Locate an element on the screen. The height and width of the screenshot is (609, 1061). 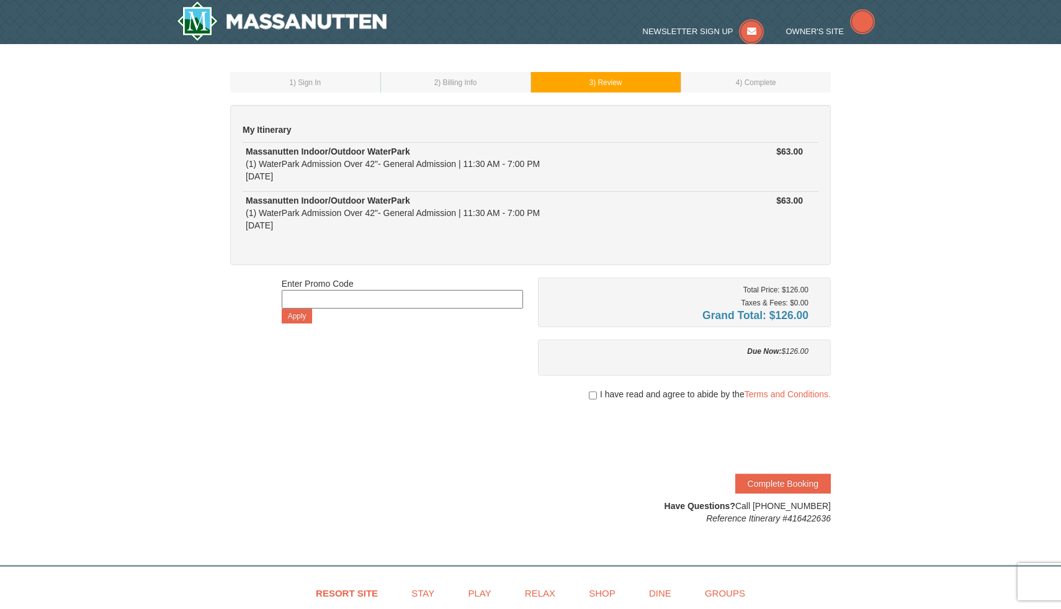
small: Total Price: $126.00 is located at coordinates (775, 290).